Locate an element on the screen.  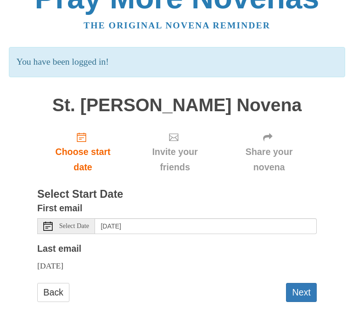
h3: Select Start Date is located at coordinates (177, 195).